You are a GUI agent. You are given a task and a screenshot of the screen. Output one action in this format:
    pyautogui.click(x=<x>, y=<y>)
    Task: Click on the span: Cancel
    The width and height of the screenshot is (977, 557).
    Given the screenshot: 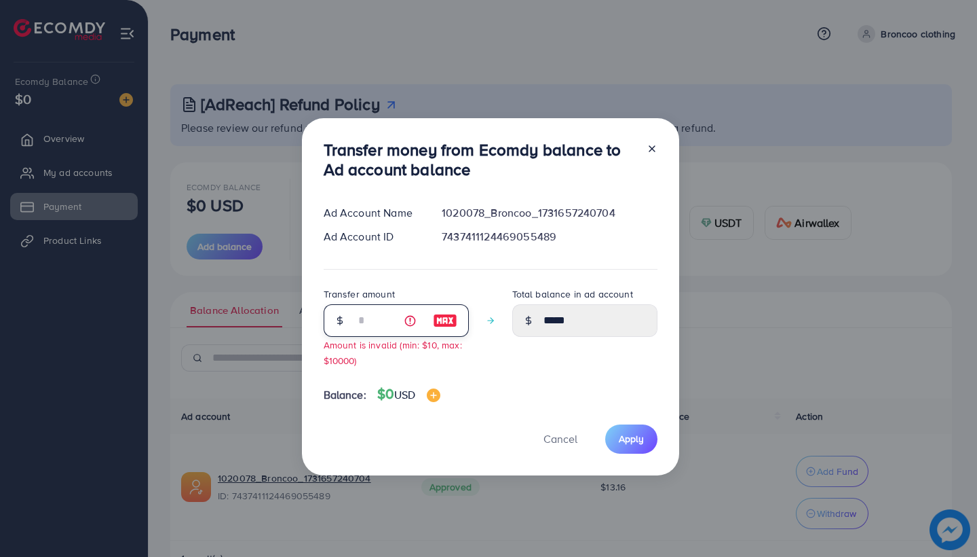 What is the action you would take?
    pyautogui.click(x=561, y=438)
    